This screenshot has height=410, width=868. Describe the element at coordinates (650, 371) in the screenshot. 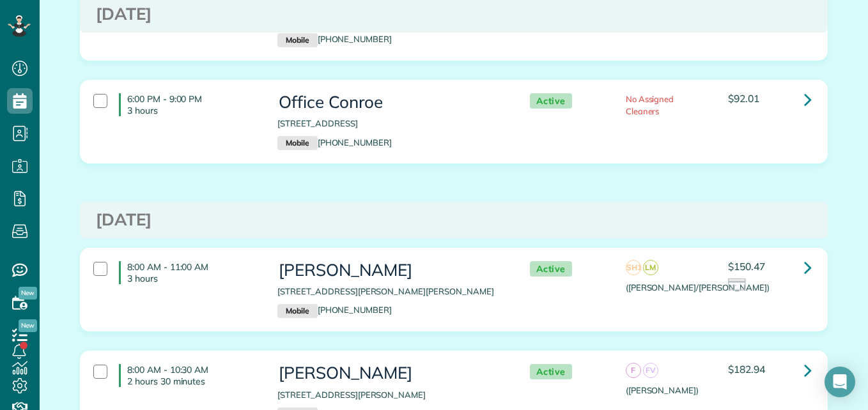

I see `span: FV` at that location.